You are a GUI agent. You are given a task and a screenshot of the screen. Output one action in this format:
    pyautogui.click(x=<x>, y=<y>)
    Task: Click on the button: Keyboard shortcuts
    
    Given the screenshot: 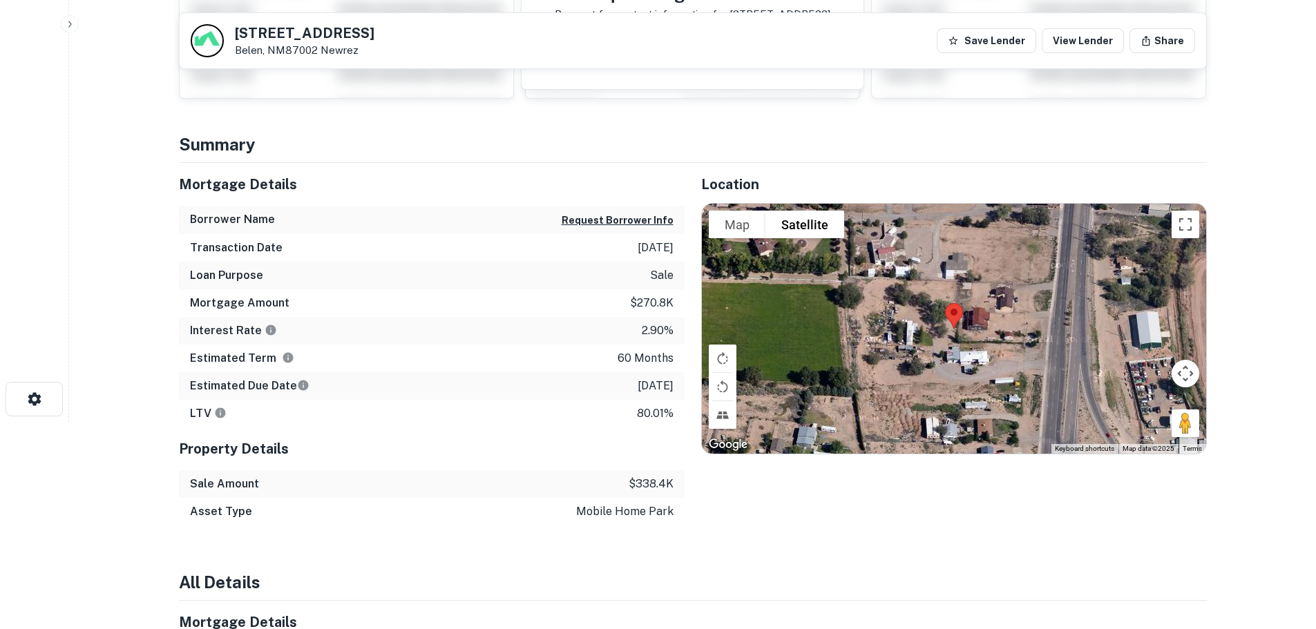 What is the action you would take?
    pyautogui.click(x=1084, y=449)
    